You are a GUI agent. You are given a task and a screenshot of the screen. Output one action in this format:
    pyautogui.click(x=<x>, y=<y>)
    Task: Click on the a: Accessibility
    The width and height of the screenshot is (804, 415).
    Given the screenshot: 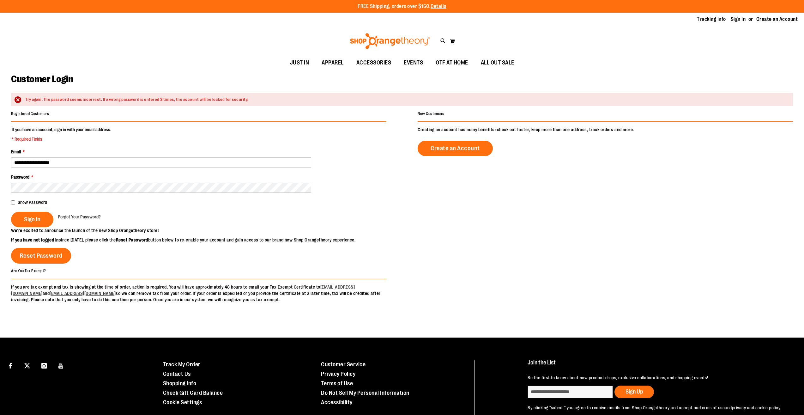 What is the action you would take?
    pyautogui.click(x=337, y=402)
    